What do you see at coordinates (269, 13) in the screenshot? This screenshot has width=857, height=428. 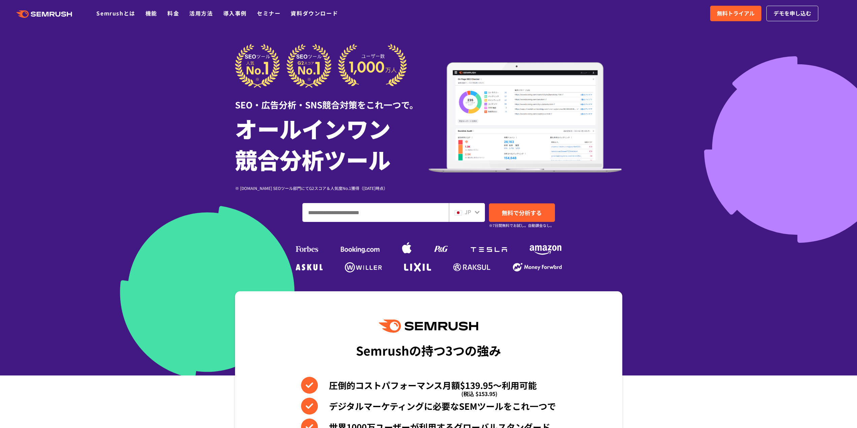 I see `a: セミナー` at bounding box center [269, 13].